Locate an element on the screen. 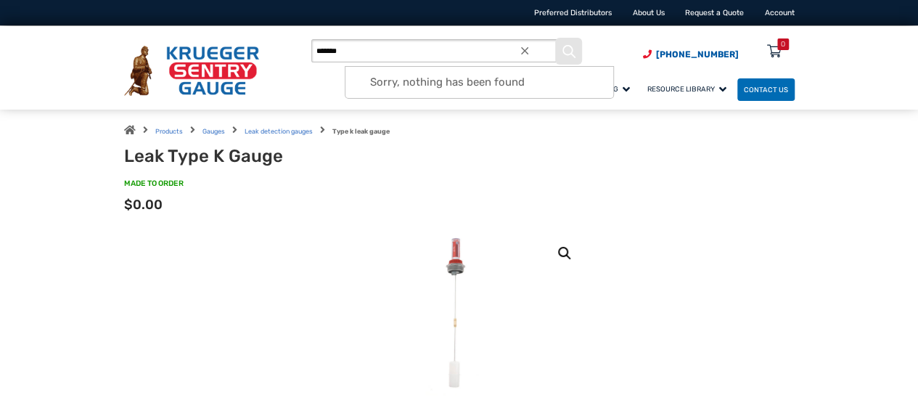  a: Contact Us is located at coordinates (765, 89).